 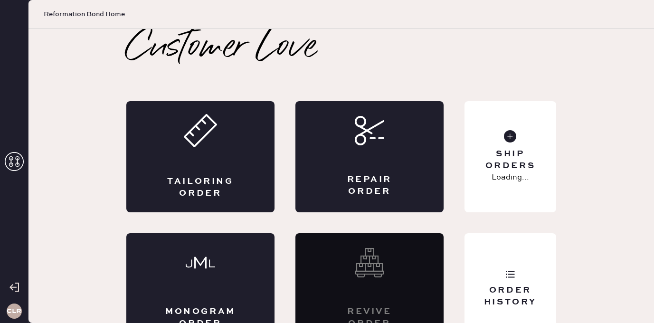 I want to click on p: Loading..., so click(x=510, y=178).